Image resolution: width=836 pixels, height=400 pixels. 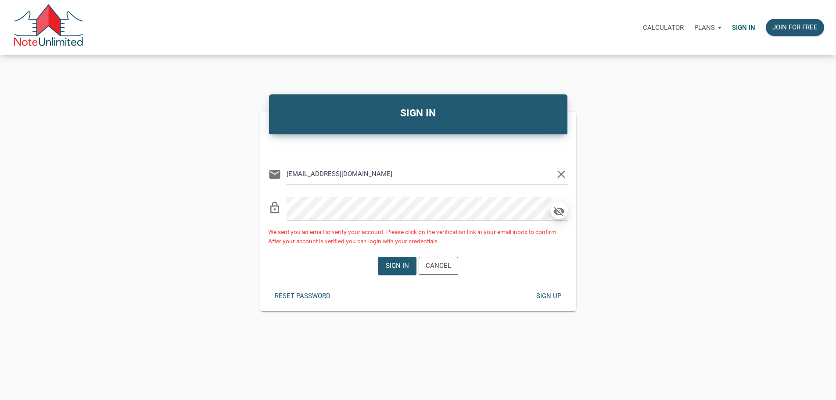 I want to click on a: Sign in, so click(x=743, y=27).